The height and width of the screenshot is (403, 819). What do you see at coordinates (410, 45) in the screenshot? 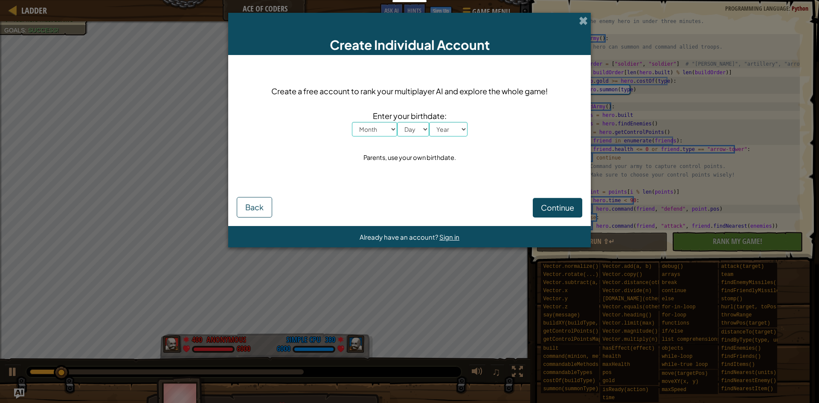
I see `span: Create Individual Account` at bounding box center [410, 45].